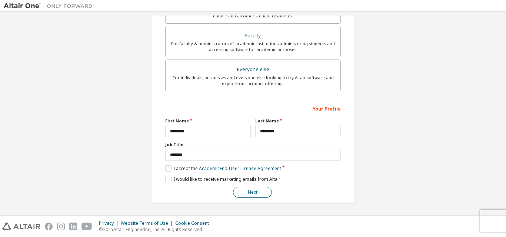 Image resolution: width=506 pixels, height=237 pixels. What do you see at coordinates (240, 168) in the screenshot?
I see `a: Academic End-User License Agreement` at bounding box center [240, 168].